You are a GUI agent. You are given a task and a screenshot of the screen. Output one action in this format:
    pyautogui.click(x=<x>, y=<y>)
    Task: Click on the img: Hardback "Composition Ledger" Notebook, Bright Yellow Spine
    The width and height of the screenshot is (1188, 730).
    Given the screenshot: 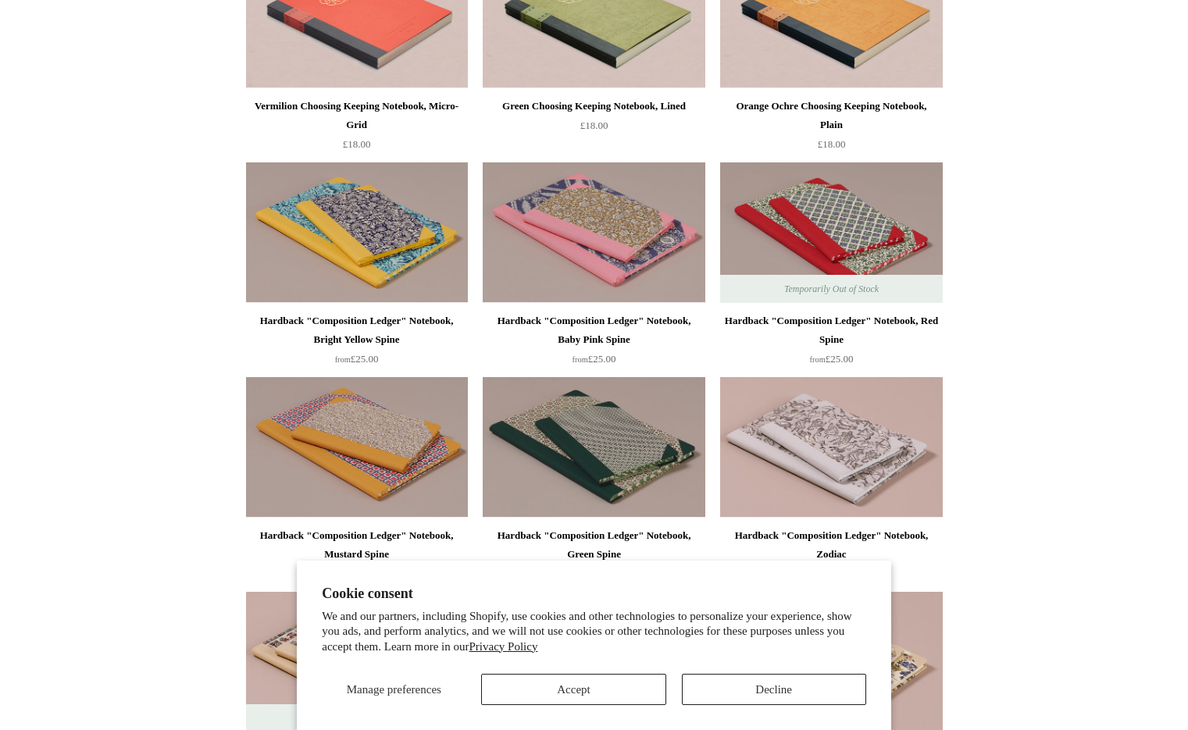 What is the action you would take?
    pyautogui.click(x=357, y=233)
    